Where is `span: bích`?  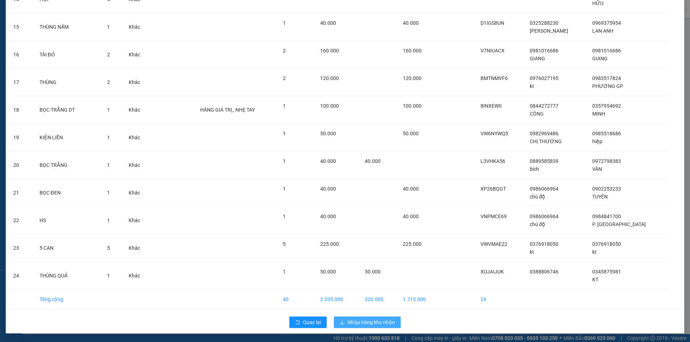 span: bích is located at coordinates (534, 169).